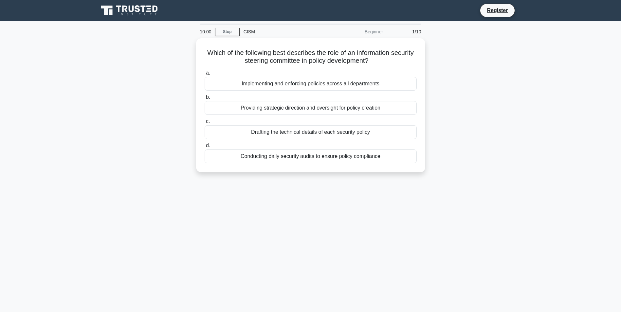  Describe the element at coordinates (208, 97) in the screenshot. I see `span: b.` at that location.